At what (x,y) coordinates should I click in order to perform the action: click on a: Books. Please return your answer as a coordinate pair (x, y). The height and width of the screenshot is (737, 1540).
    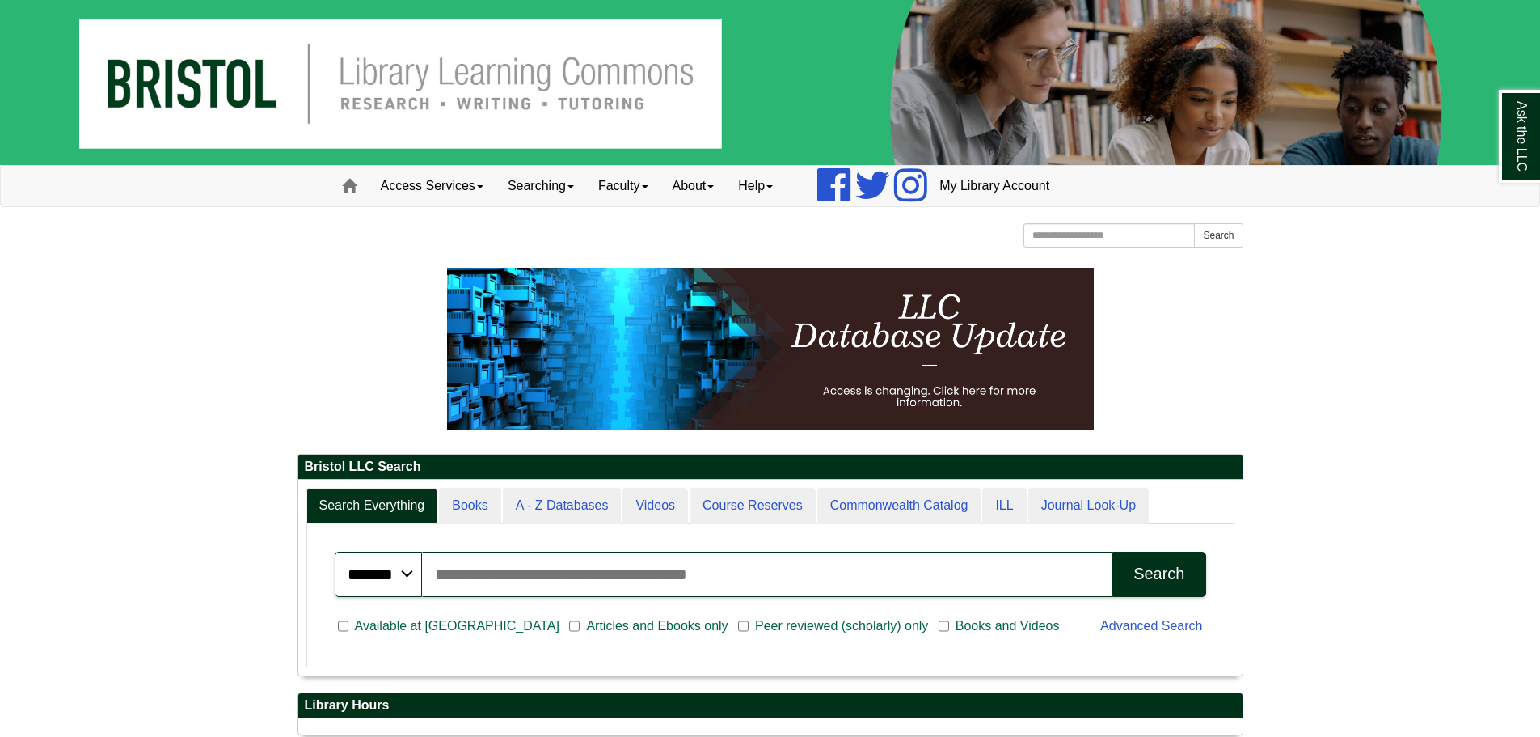
    Looking at the image, I should click on (470, 505).